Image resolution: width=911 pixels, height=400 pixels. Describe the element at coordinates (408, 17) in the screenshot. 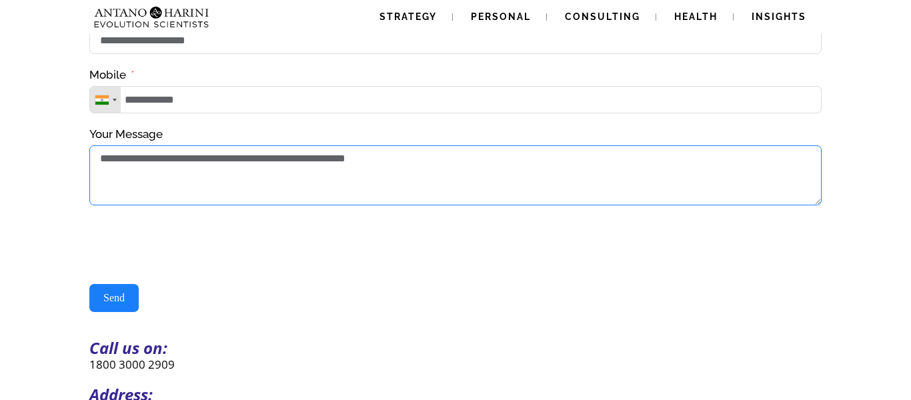

I see `span: Strategy` at that location.